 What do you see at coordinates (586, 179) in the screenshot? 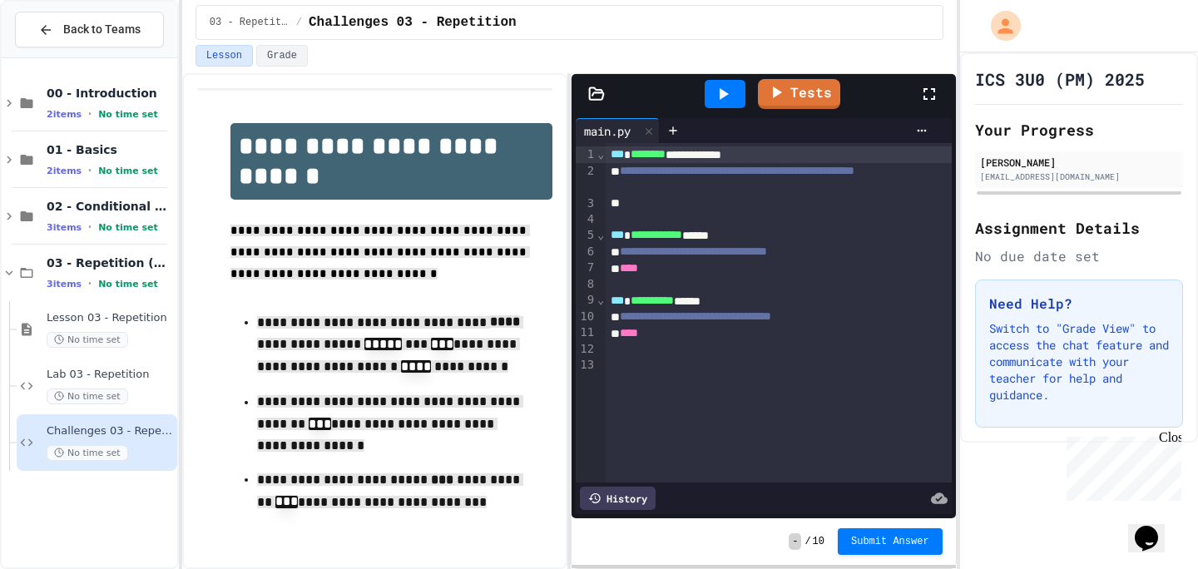
I see `div: 2` at bounding box center [586, 179].